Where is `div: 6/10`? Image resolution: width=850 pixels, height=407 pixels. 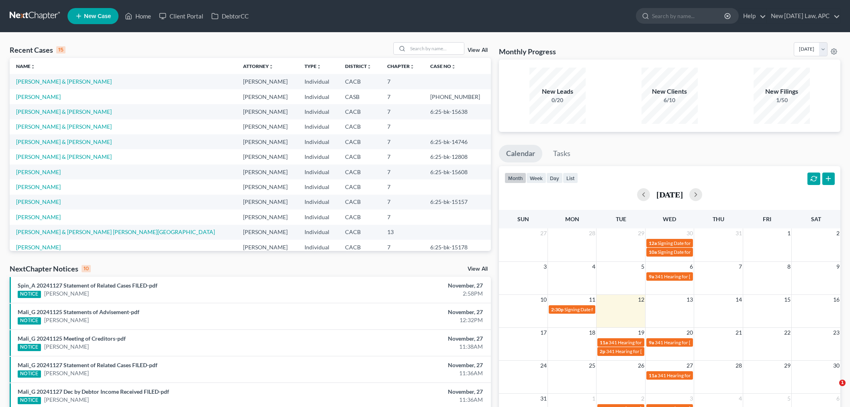
div: 6/10 is located at coordinates (670, 100).